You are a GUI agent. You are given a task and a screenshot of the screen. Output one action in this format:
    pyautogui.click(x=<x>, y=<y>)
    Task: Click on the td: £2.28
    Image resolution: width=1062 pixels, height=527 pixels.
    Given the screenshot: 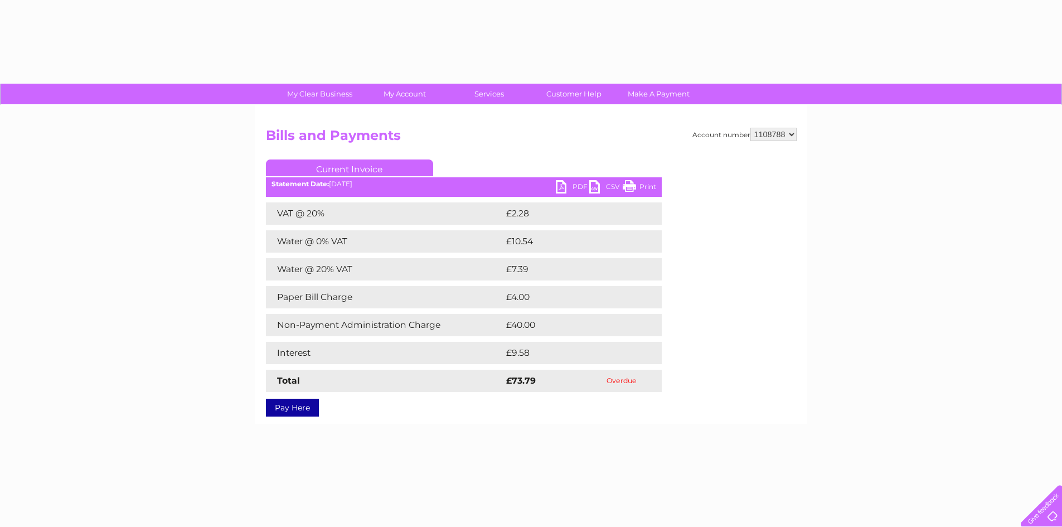 What is the action you would take?
    pyautogui.click(x=569, y=214)
    